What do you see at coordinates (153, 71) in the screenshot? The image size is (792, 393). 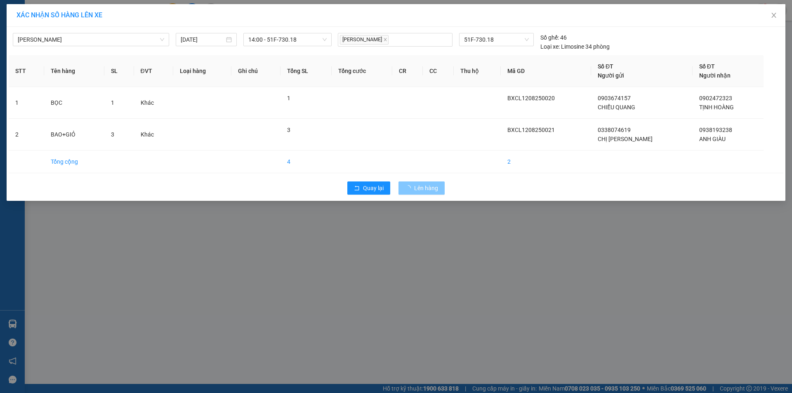 I see `th: ĐVT` at bounding box center [153, 71].